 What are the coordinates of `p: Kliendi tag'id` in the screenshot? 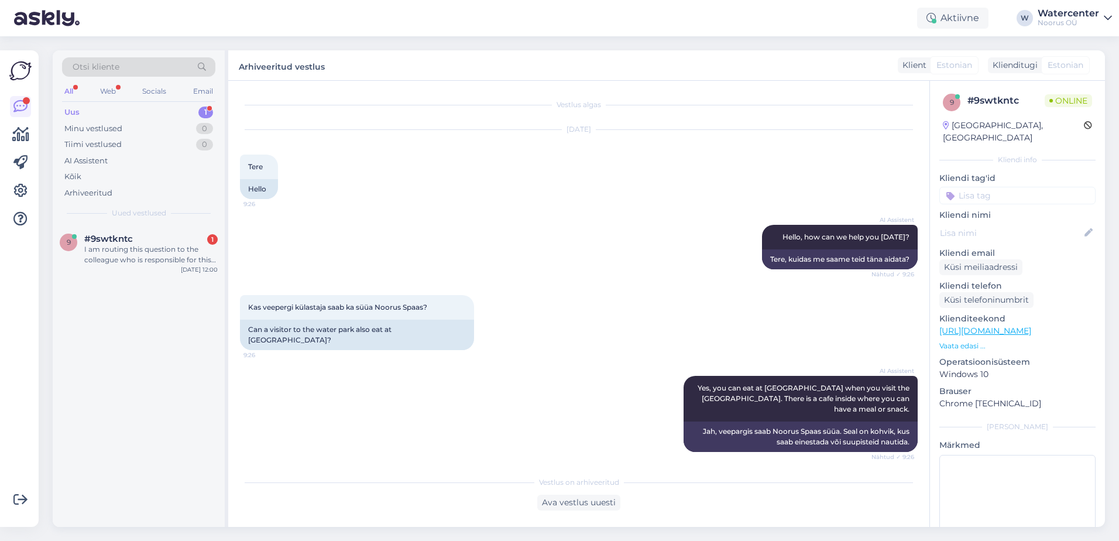 It's located at (1017, 178).